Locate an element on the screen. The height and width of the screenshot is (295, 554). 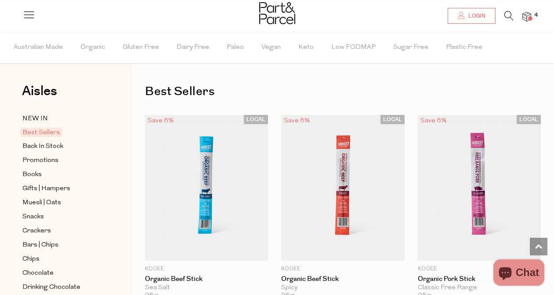
a: Drinking Chocolate is located at coordinates (62, 287).